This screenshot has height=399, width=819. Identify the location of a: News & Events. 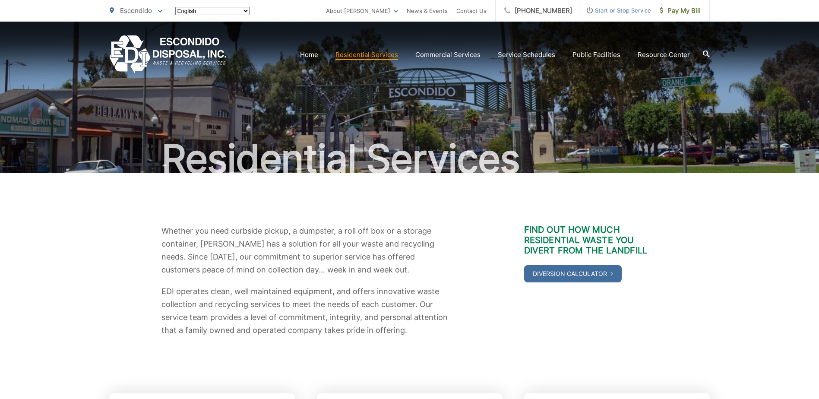
(427, 11).